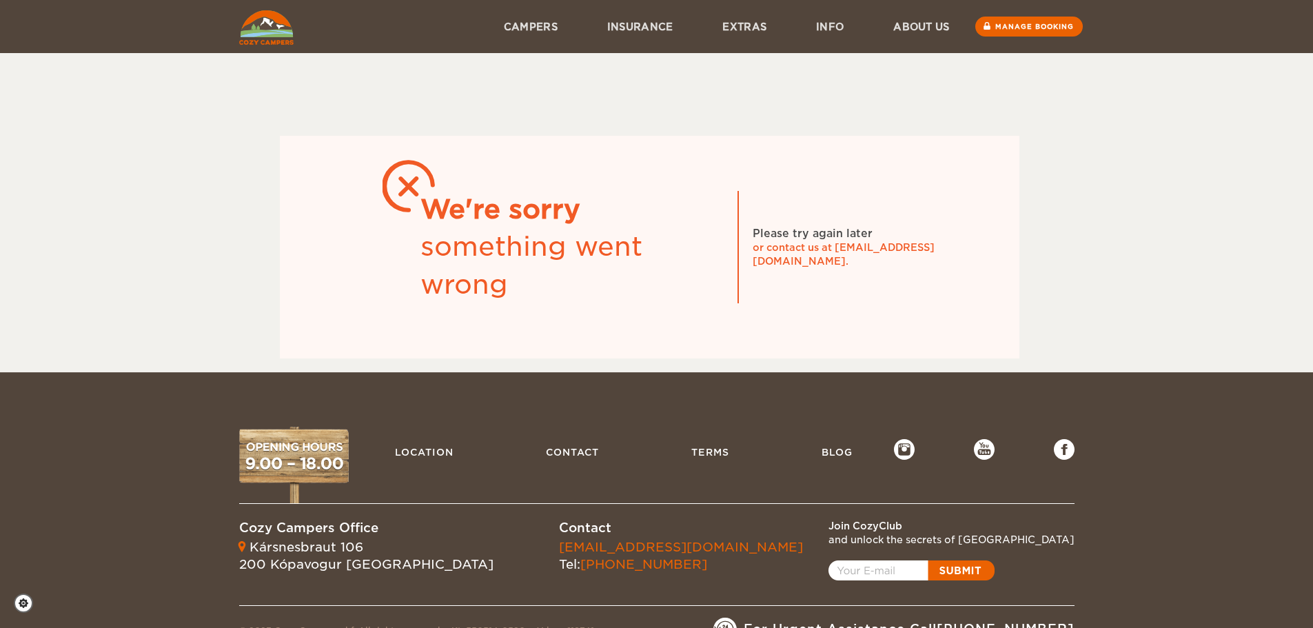  What do you see at coordinates (951, 526) in the screenshot?
I see `div: Join CozyClub` at bounding box center [951, 526].